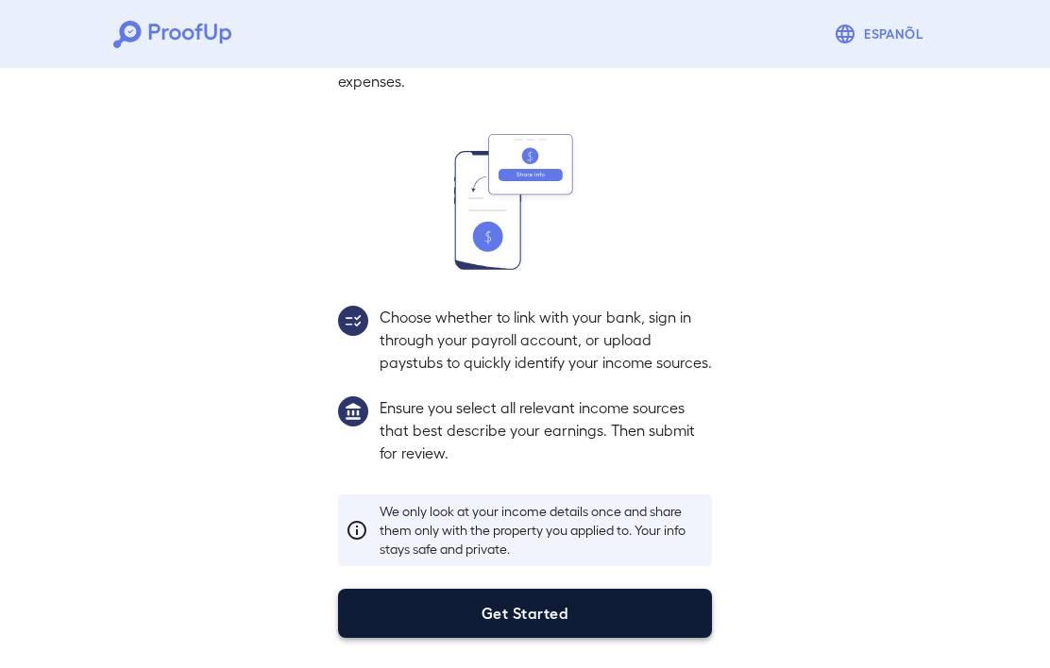 Image resolution: width=1050 pixels, height=668 pixels. I want to click on img: group1.svg, so click(353, 412).